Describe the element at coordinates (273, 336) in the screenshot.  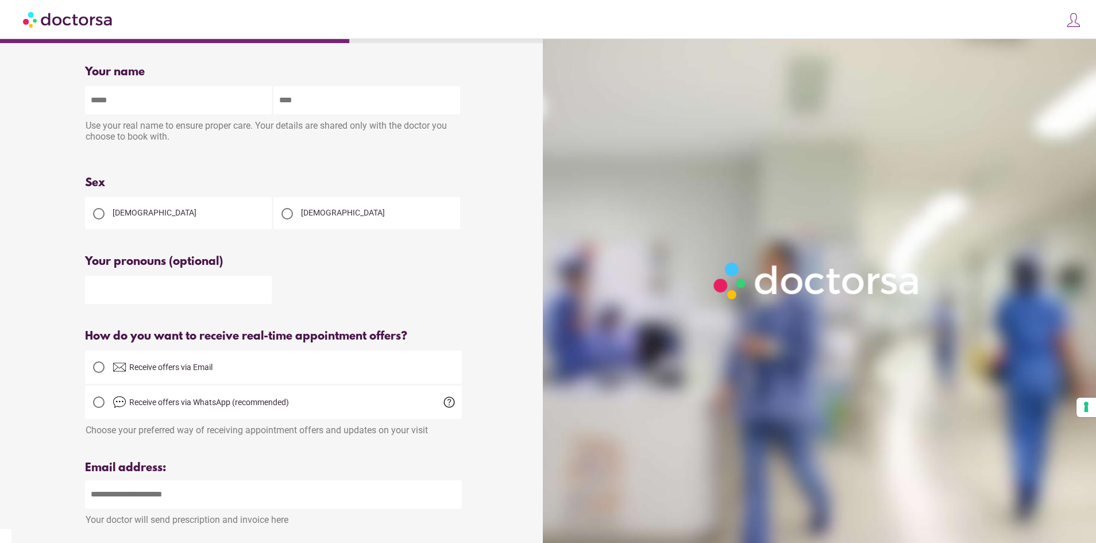
I see `div: How do you want to receive real-time appointment offers?` at that location.